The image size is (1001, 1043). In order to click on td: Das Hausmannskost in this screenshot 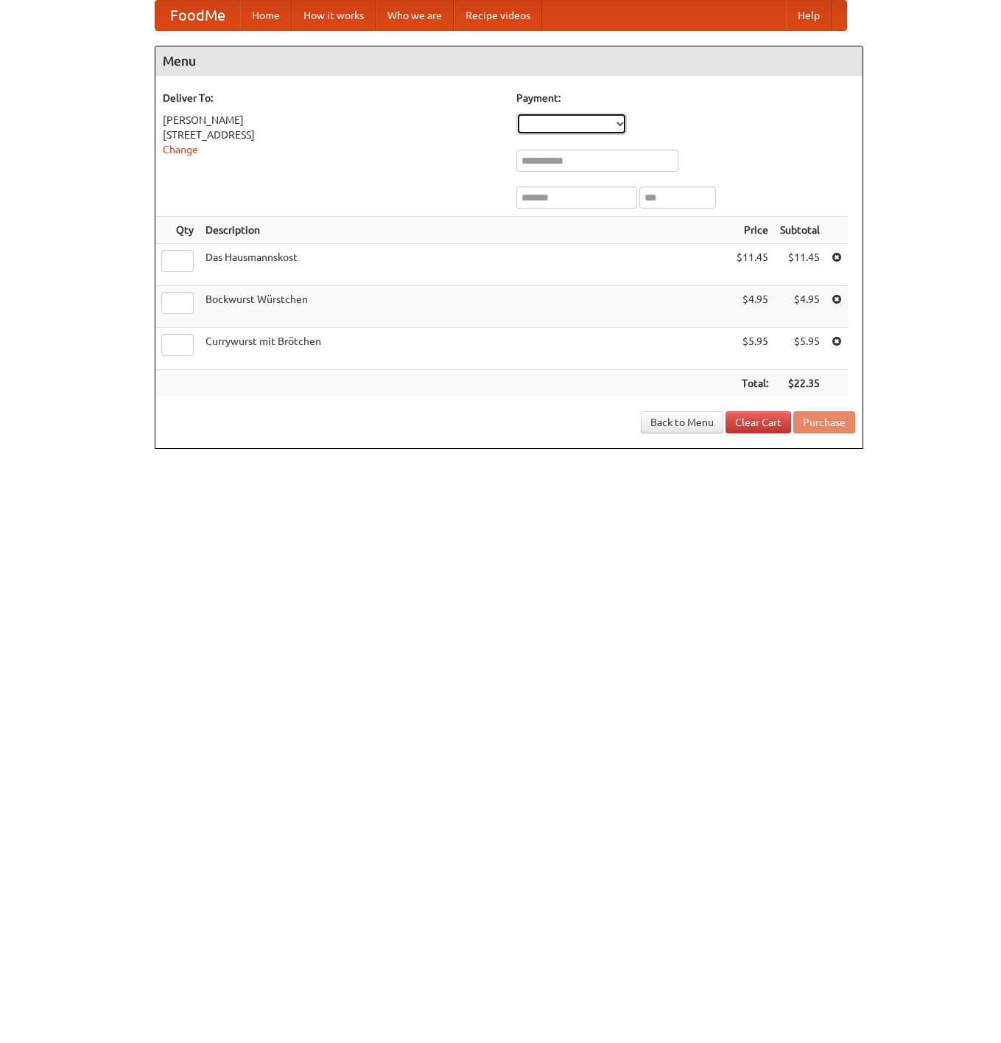, I will do `click(465, 265)`.